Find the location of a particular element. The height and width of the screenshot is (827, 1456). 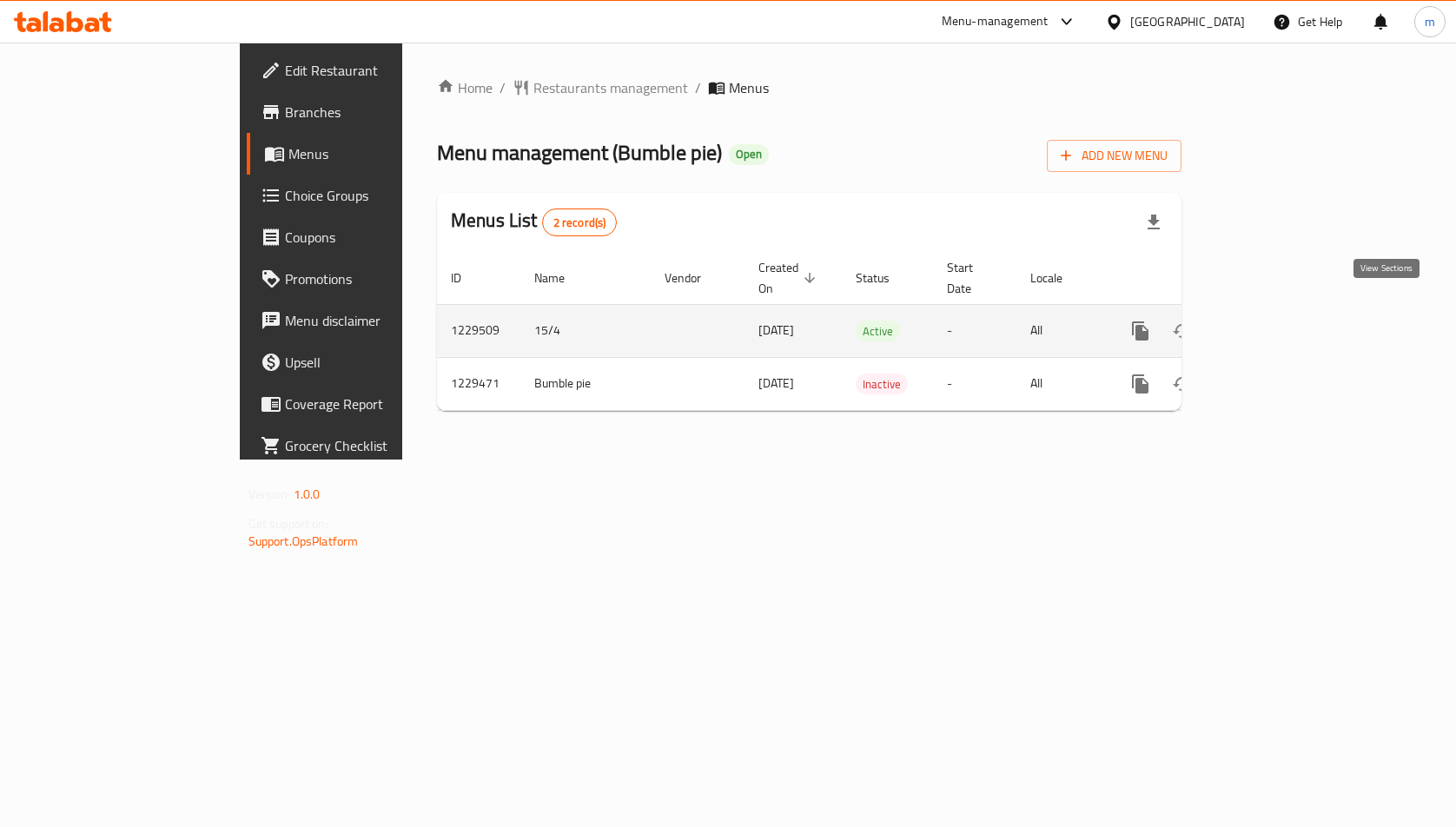

span: Active is located at coordinates (878, 331).